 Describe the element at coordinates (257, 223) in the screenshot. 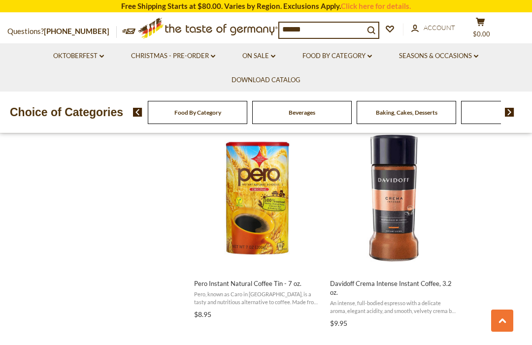

I see `a: Pero Instant Natural Coffee Tin - 7 oz.` at that location.